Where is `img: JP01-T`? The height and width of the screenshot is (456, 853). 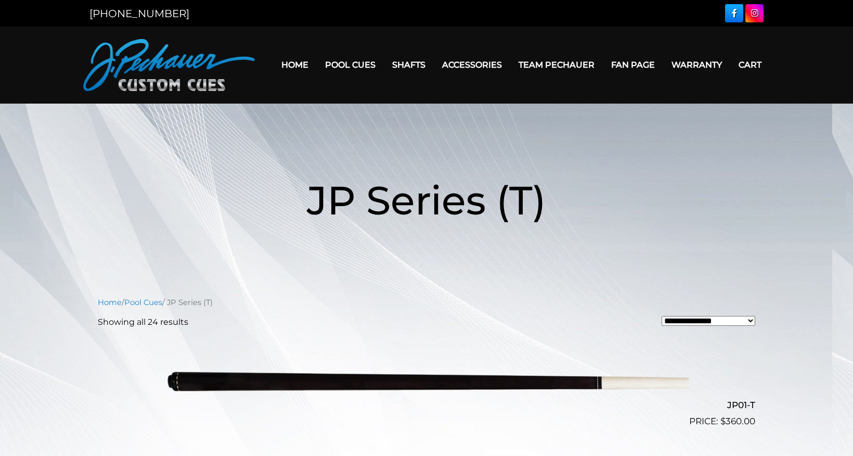 img: JP01-T is located at coordinates (427, 380).